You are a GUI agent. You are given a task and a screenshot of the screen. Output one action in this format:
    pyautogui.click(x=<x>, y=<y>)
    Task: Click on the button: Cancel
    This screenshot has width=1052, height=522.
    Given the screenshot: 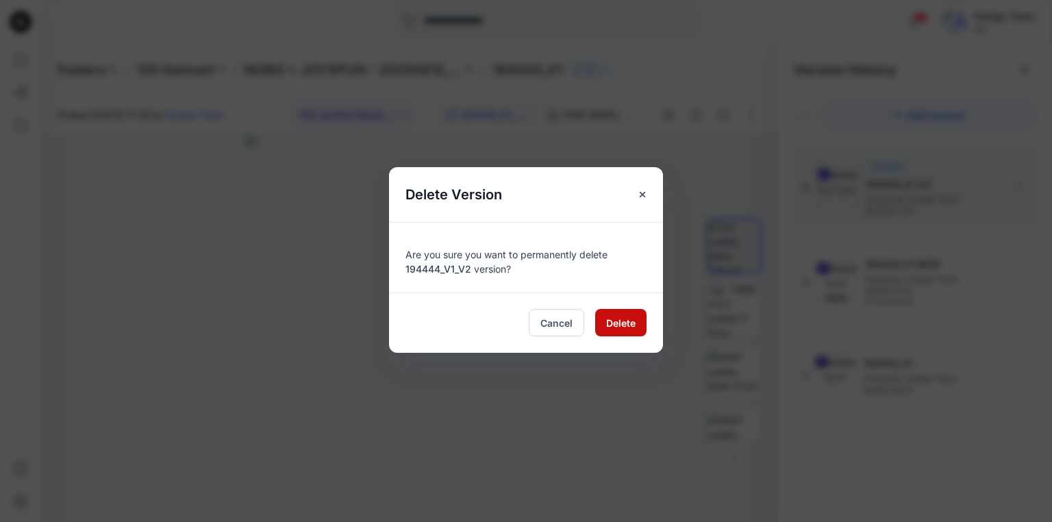 What is the action you would take?
    pyautogui.click(x=556, y=323)
    